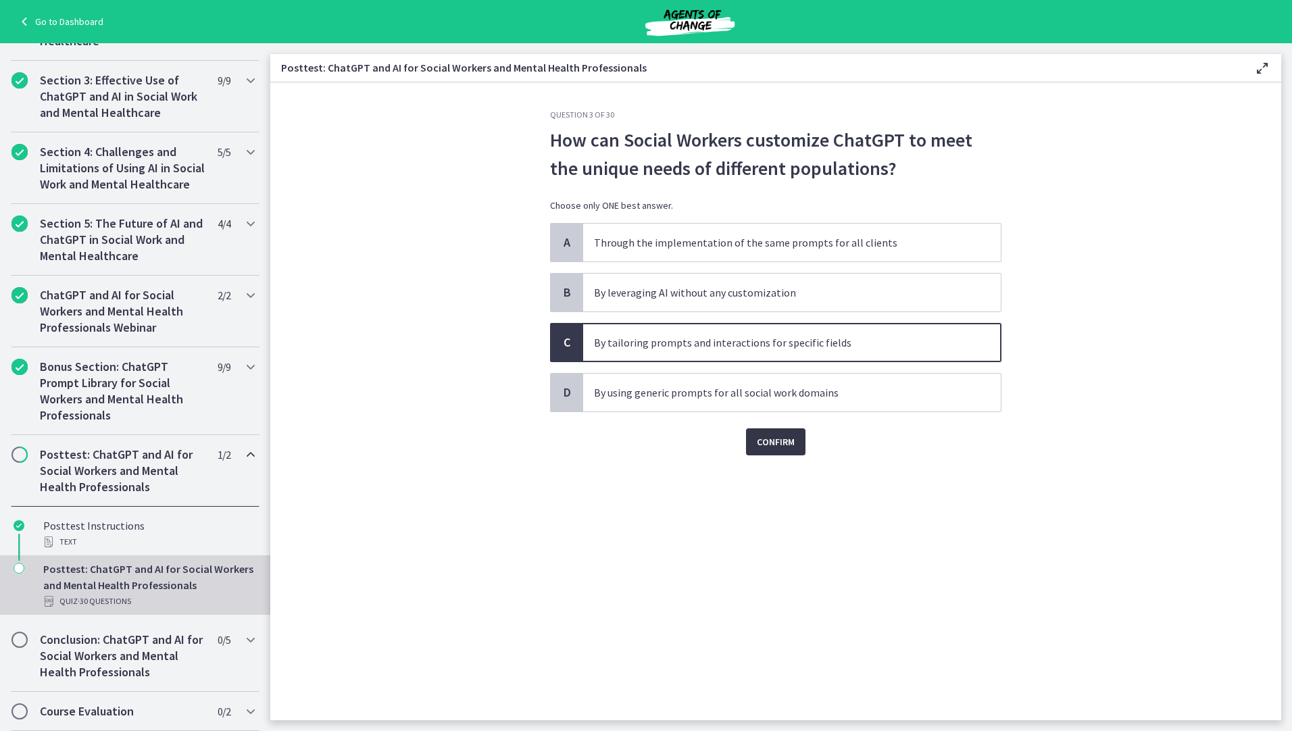 The image size is (1292, 731). What do you see at coordinates (149, 534) in the screenshot?
I see `div: Posttest Instructions` at bounding box center [149, 534].